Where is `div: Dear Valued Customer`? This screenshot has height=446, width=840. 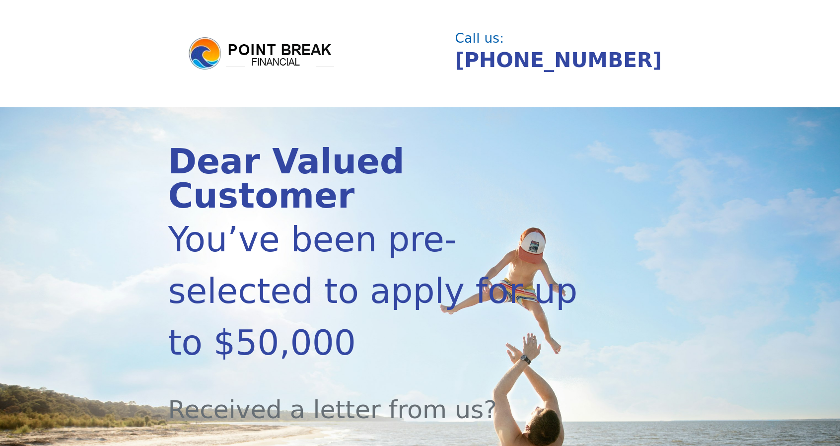 div: Dear Valued Customer is located at coordinates (382, 179).